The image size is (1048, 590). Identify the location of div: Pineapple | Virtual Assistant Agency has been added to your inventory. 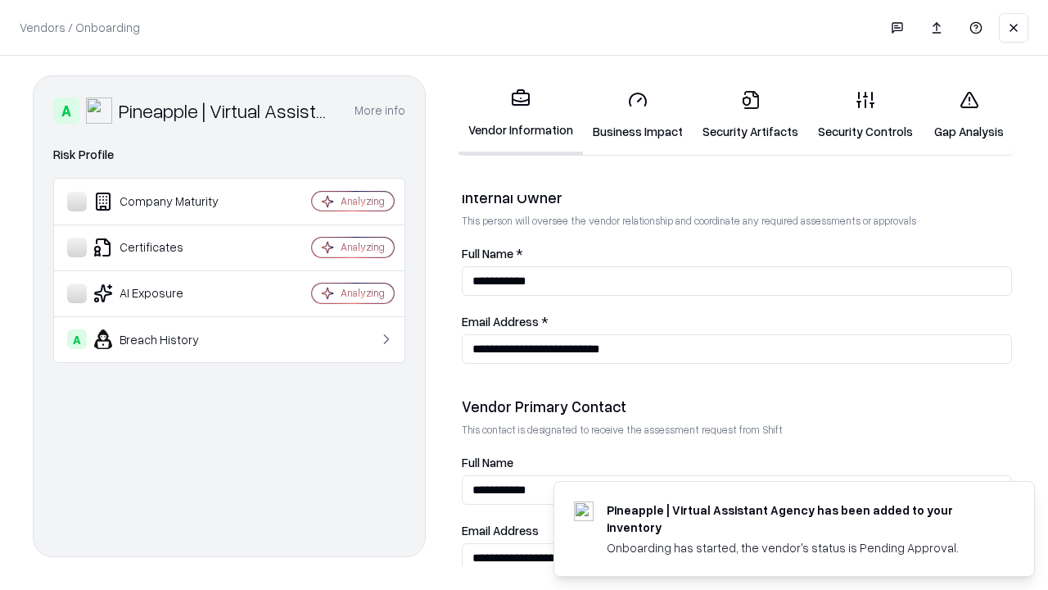
(801, 518).